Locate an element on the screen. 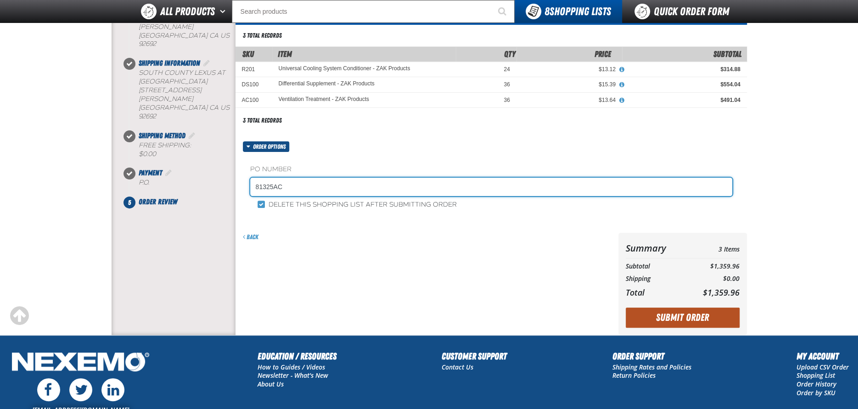 The height and width of the screenshot is (409, 858). a: Ventilation Treatment - ZAK Products is located at coordinates (324, 100).